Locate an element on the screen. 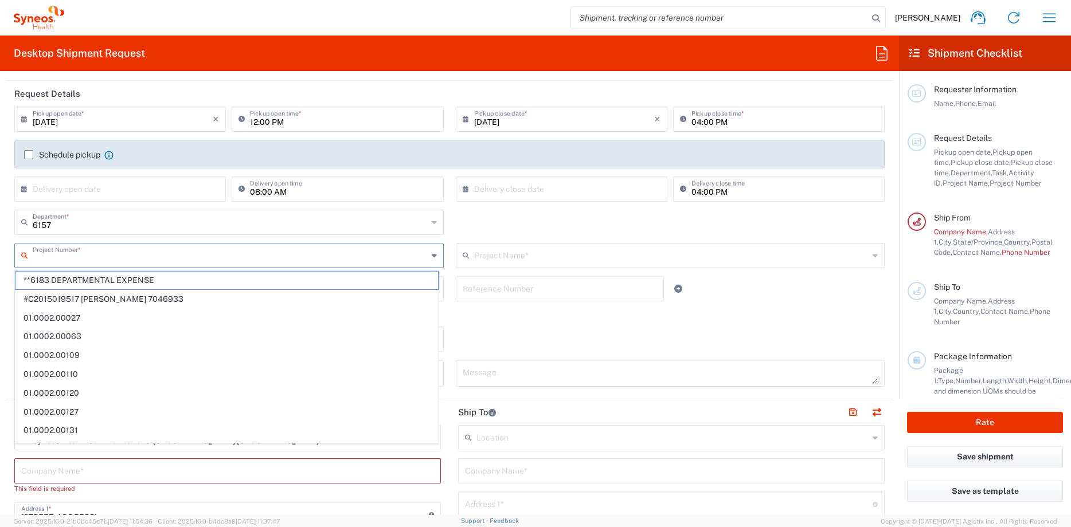 Image resolution: width=1071 pixels, height=527 pixels. span: Length, is located at coordinates (995, 381).